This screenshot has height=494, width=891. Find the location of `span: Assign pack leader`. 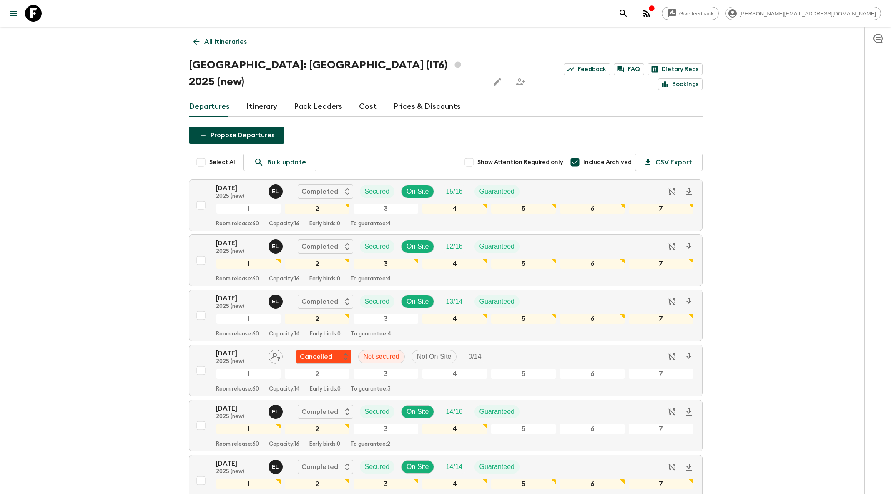

span: Assign pack leader is located at coordinates (276, 355).